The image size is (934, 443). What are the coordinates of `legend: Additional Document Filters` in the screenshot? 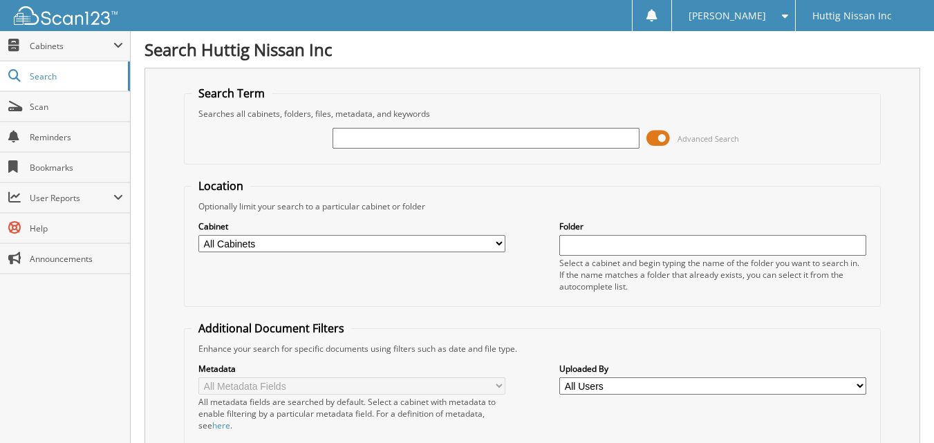 It's located at (271, 329).